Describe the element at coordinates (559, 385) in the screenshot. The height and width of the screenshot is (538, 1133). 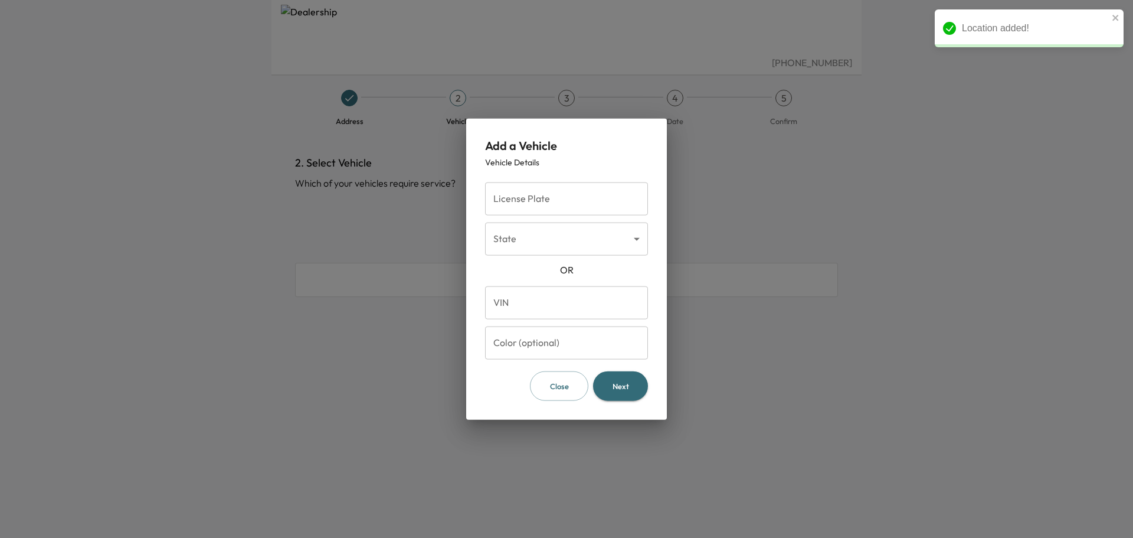
I see `button: Close` at that location.